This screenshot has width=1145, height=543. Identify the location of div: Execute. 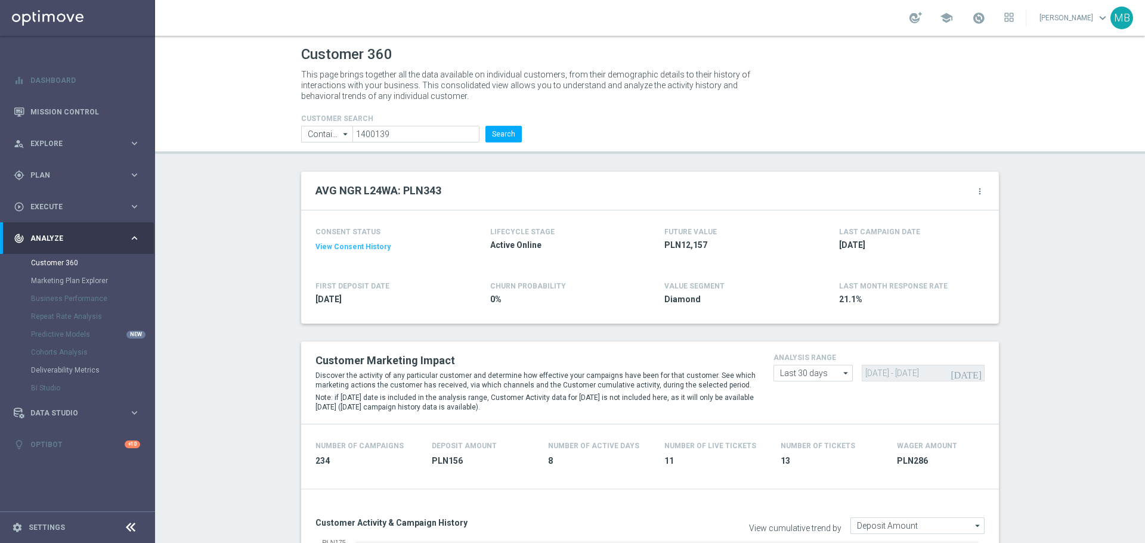
(71, 207).